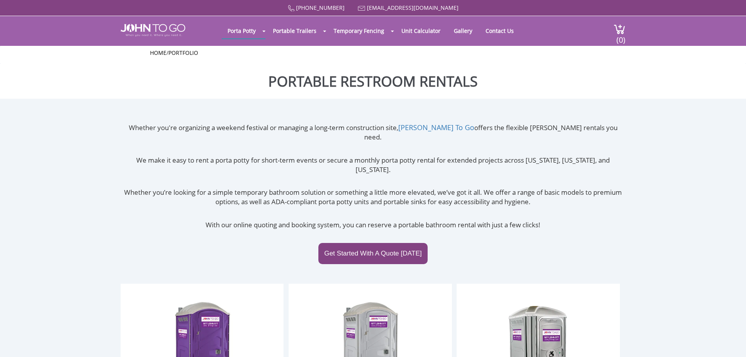  What do you see at coordinates (373, 225) in the screenshot?
I see `p: With our online quoting and booking system, you can reserve a portable bathroom rental with just ...` at bounding box center [373, 225].